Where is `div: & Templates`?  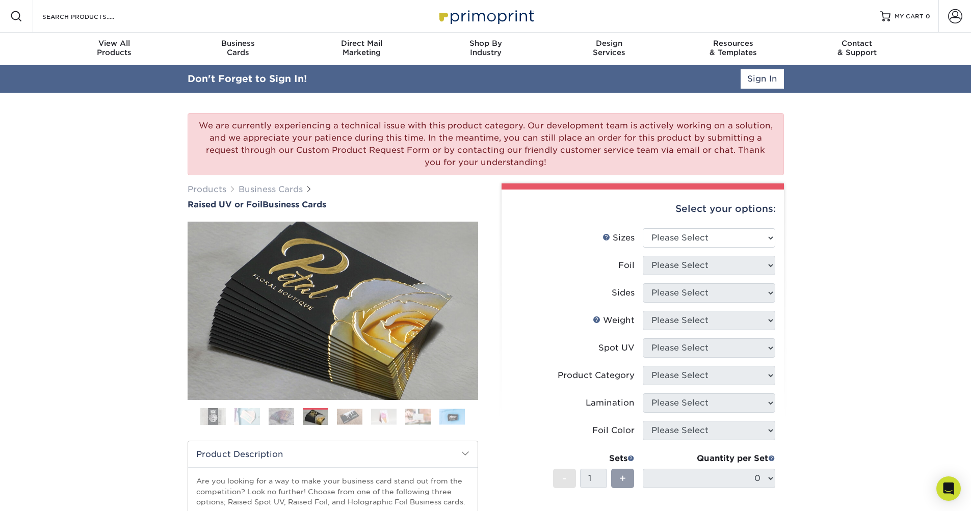 div: & Templates is located at coordinates (733, 48).